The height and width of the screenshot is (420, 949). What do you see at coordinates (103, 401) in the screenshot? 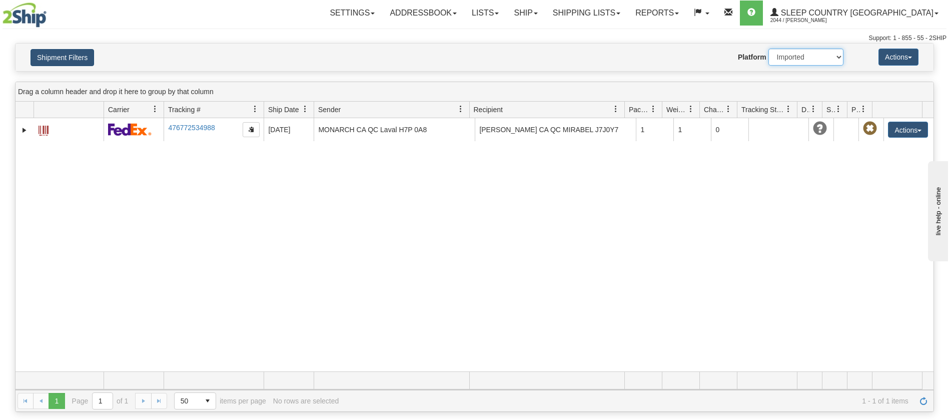
I see `input: Page 1` at bounding box center [103, 401].